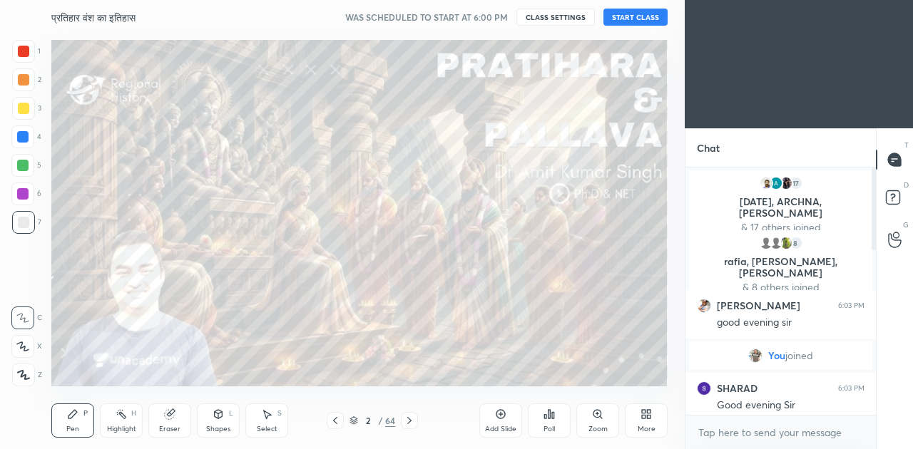 The width and height of the screenshot is (913, 449). I want to click on img: 9cd1eca5dd504a079fc002e1a6cbad3b.None, so click(755, 356).